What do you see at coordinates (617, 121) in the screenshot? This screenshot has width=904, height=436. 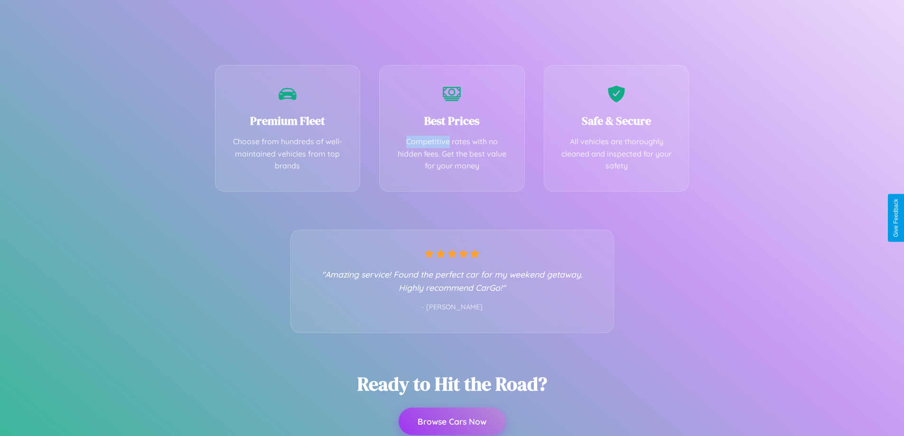 I see `h3: Safe & Secure` at bounding box center [617, 121].